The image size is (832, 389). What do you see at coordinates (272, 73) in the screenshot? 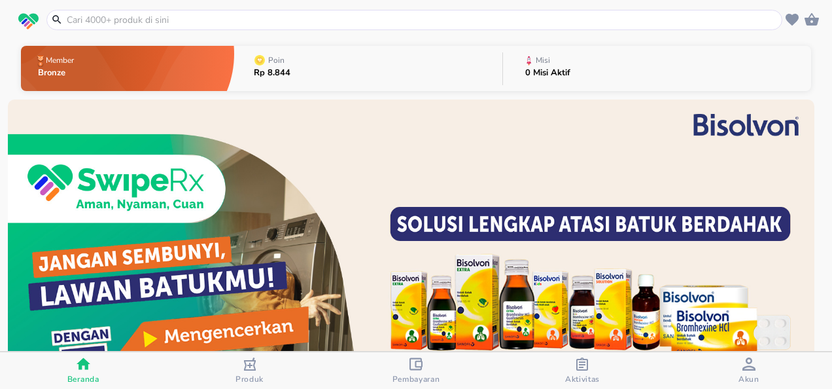
I see `p: Rp 8.844` at bounding box center [272, 73].